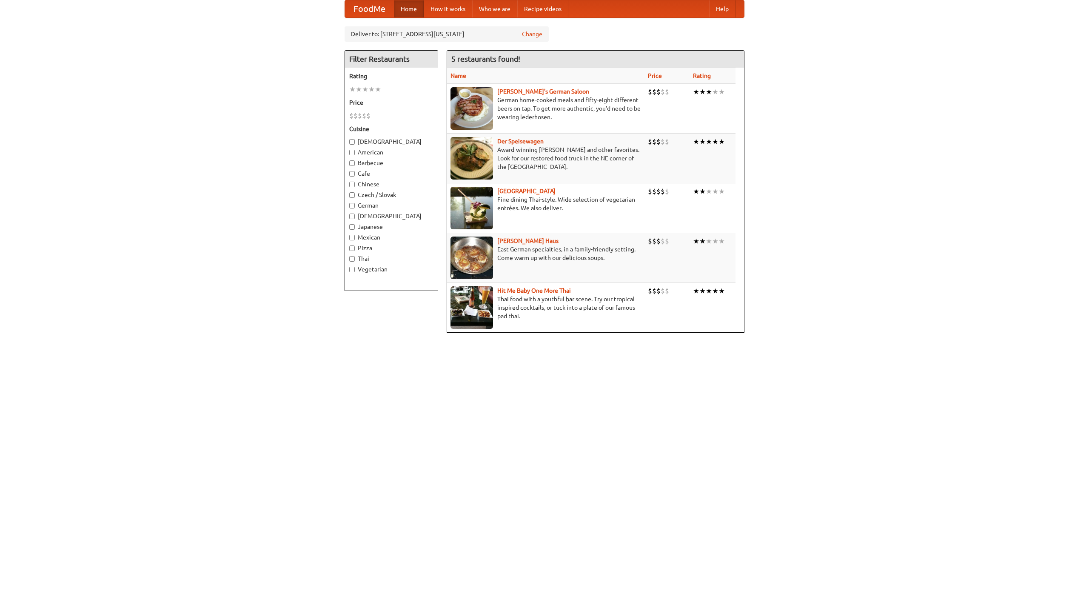 Image resolution: width=1089 pixels, height=602 pixels. I want to click on input: Barbecue, so click(352, 163).